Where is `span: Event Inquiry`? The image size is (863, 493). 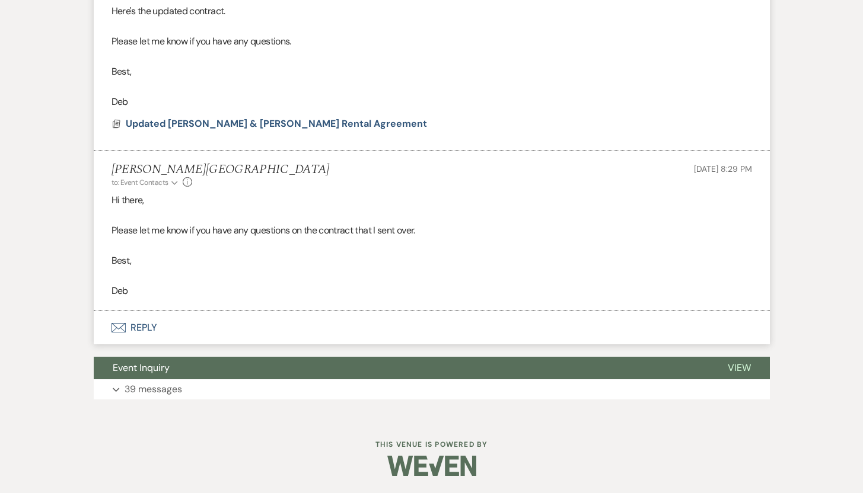
span: Event Inquiry is located at coordinates (141, 368).